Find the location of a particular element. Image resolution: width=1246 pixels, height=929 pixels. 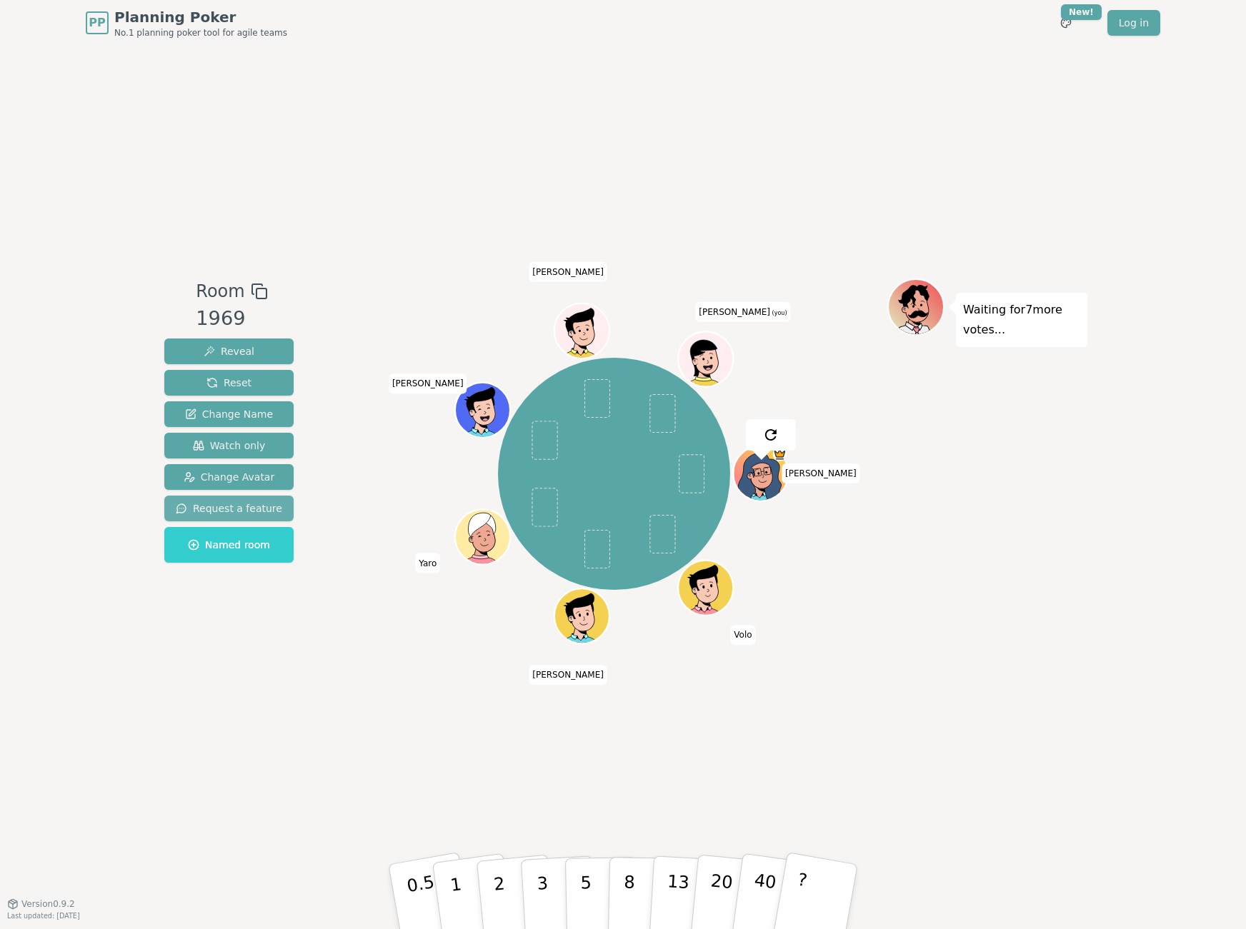

button: Watch only is located at coordinates (229, 446).